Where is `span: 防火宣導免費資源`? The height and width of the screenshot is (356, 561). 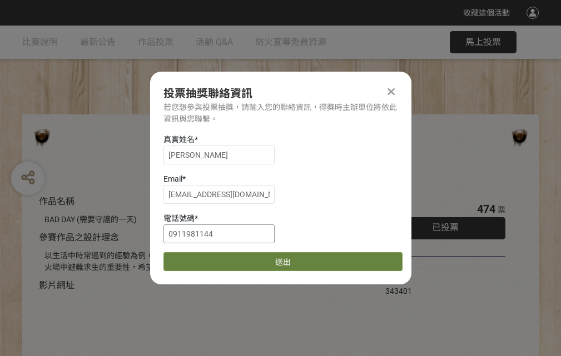 span: 防火宣導免費資源 is located at coordinates (291, 42).